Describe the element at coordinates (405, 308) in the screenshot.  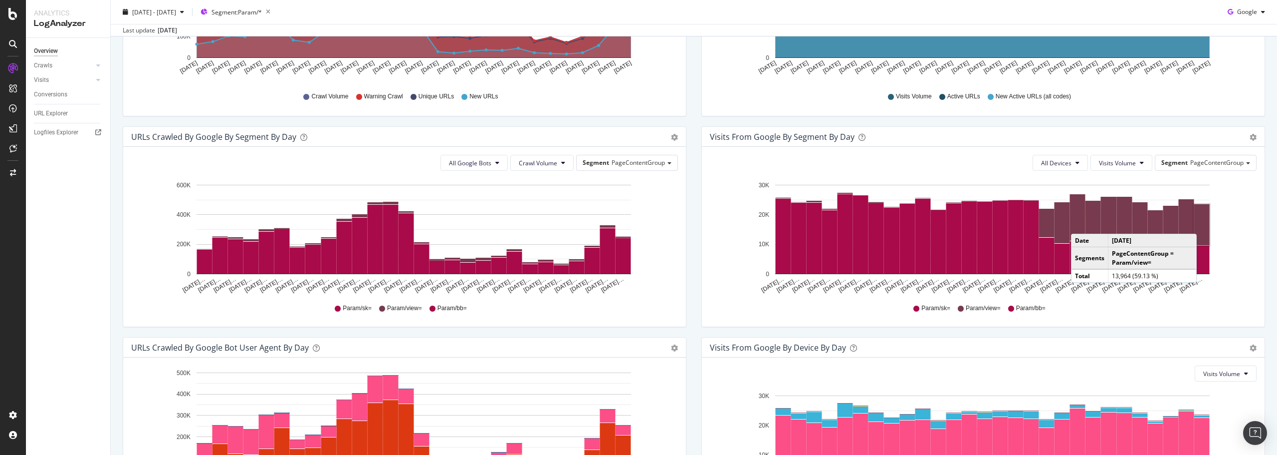
I see `span: Param/view=` at that location.